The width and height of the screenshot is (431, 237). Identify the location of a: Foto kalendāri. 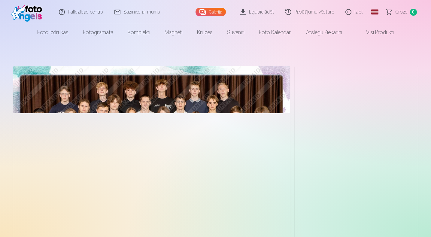
(275, 32).